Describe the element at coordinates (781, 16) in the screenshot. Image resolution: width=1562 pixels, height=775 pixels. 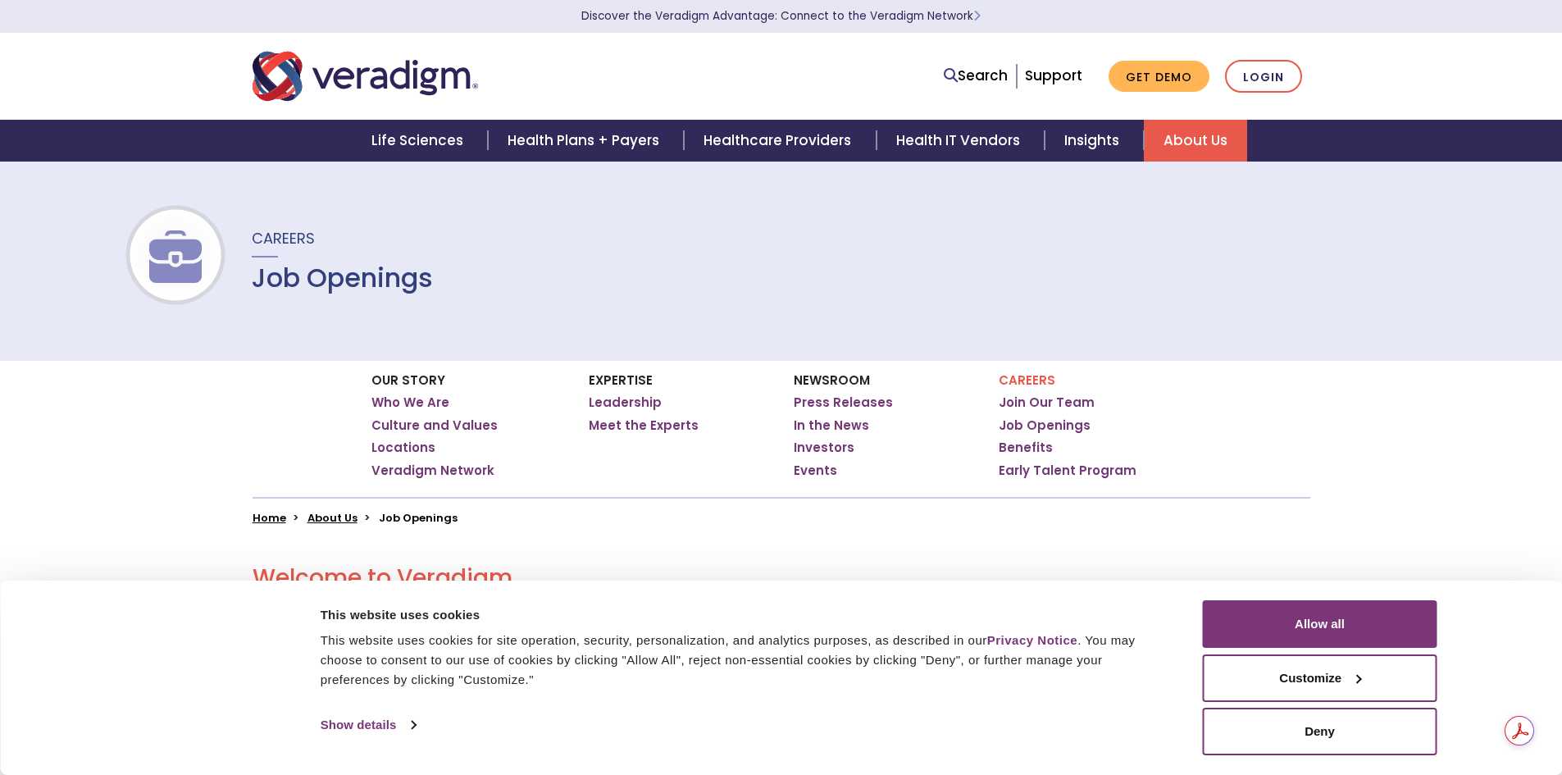
I see `a: Discover the Veradigm Advantage: Connect to the Veradigm NetworkLearn More` at that location.